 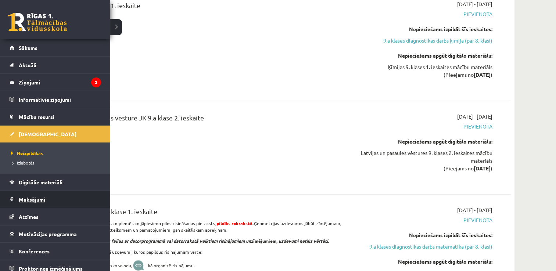 I want to click on div: Matemātika JK 9.a klase 1. ieskaite, so click(x=199, y=213).